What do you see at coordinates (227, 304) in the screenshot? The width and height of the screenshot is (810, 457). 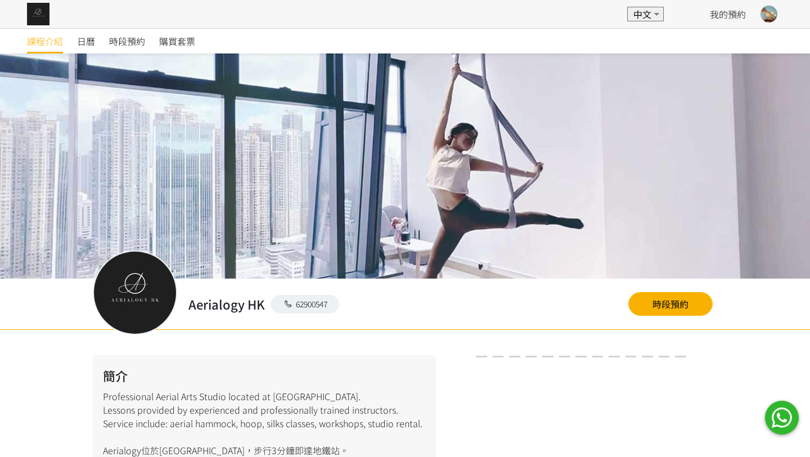 I see `h2: Aerialogy HK` at bounding box center [227, 304].